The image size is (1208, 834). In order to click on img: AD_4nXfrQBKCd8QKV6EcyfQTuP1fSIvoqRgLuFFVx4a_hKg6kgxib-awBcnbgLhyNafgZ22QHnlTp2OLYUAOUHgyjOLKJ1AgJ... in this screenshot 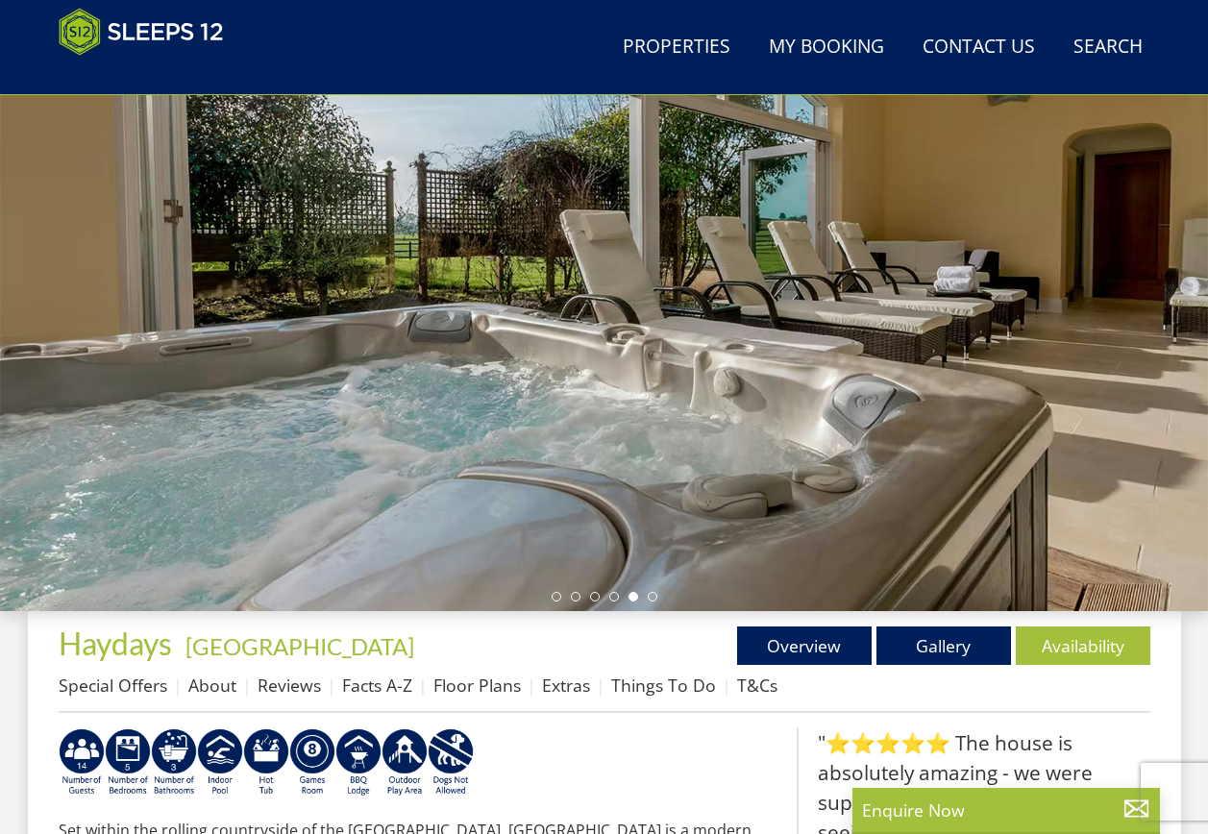, I will do `click(174, 763)`.